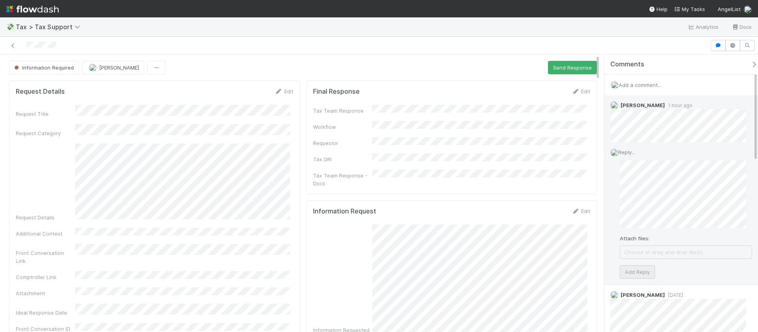 Image resolution: width=758 pixels, height=332 pixels. What do you see at coordinates (635, 238) in the screenshot?
I see `label: Attach files:` at bounding box center [635, 238].